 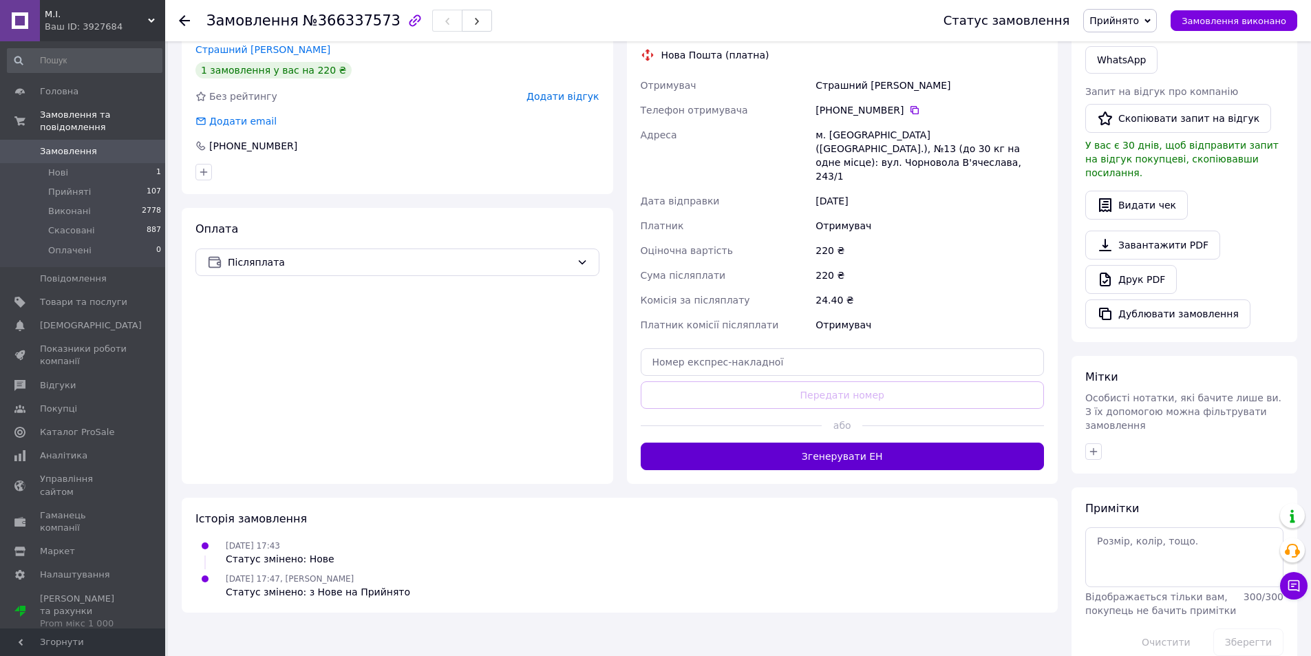 What do you see at coordinates (694, 110) in the screenshot?
I see `span: Телефон отримувача` at bounding box center [694, 110].